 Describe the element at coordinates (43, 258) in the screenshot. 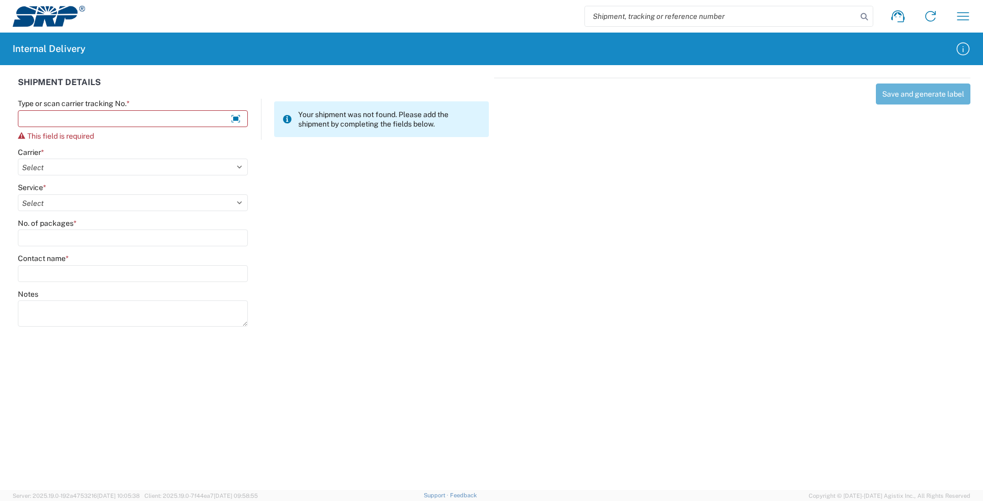

I see `label: Contact name` at that location.